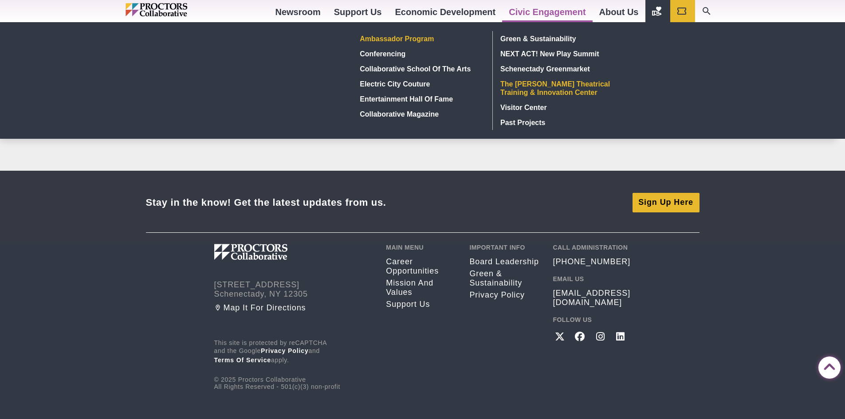  I want to click on h2: Follow Us, so click(592, 320).